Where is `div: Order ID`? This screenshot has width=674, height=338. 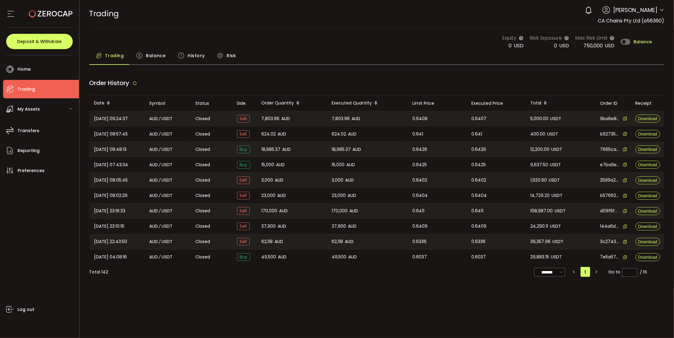
div: Order ID is located at coordinates (613, 103).